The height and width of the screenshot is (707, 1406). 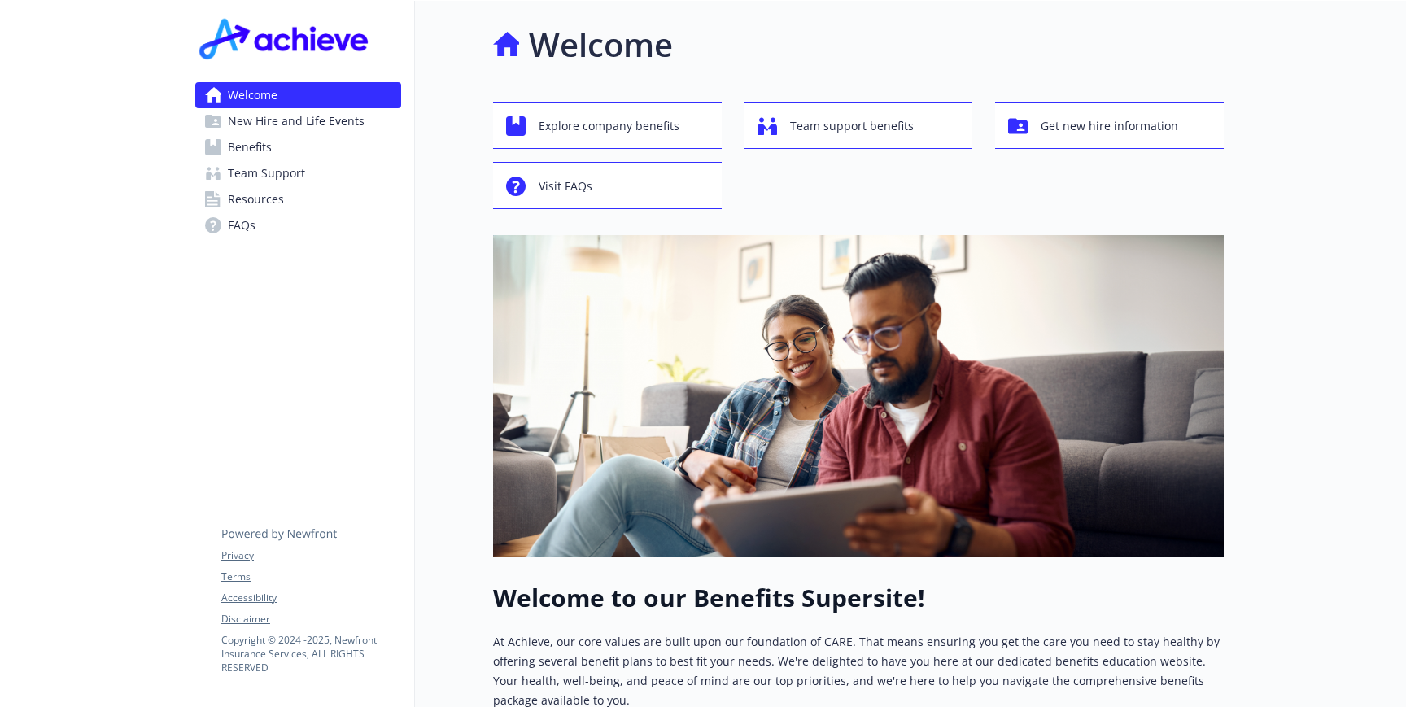 I want to click on img: overview page banner, so click(x=858, y=396).